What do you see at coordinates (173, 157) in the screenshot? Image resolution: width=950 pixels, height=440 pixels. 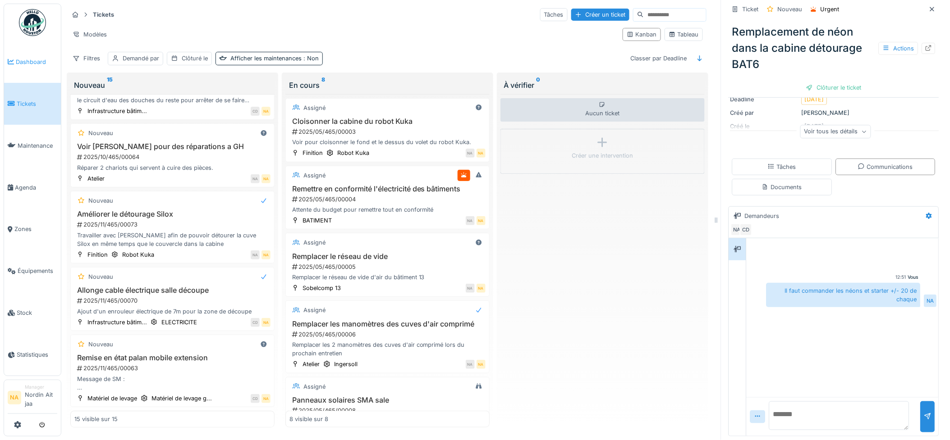 I see `div: 2025/10/465/00064` at bounding box center [173, 157].